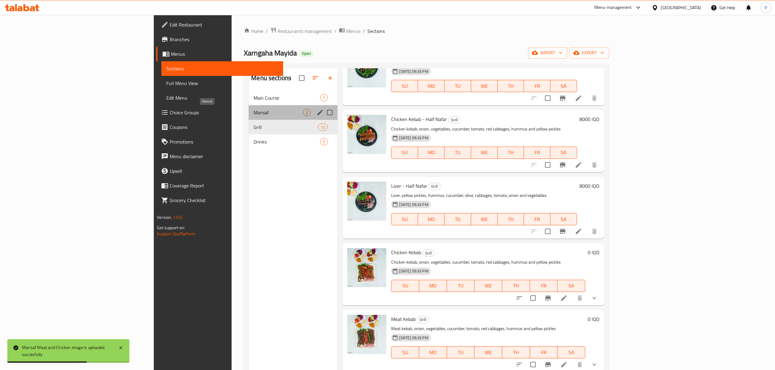 The width and height of the screenshot is (775, 370). I want to click on a: Branches, so click(220, 39).